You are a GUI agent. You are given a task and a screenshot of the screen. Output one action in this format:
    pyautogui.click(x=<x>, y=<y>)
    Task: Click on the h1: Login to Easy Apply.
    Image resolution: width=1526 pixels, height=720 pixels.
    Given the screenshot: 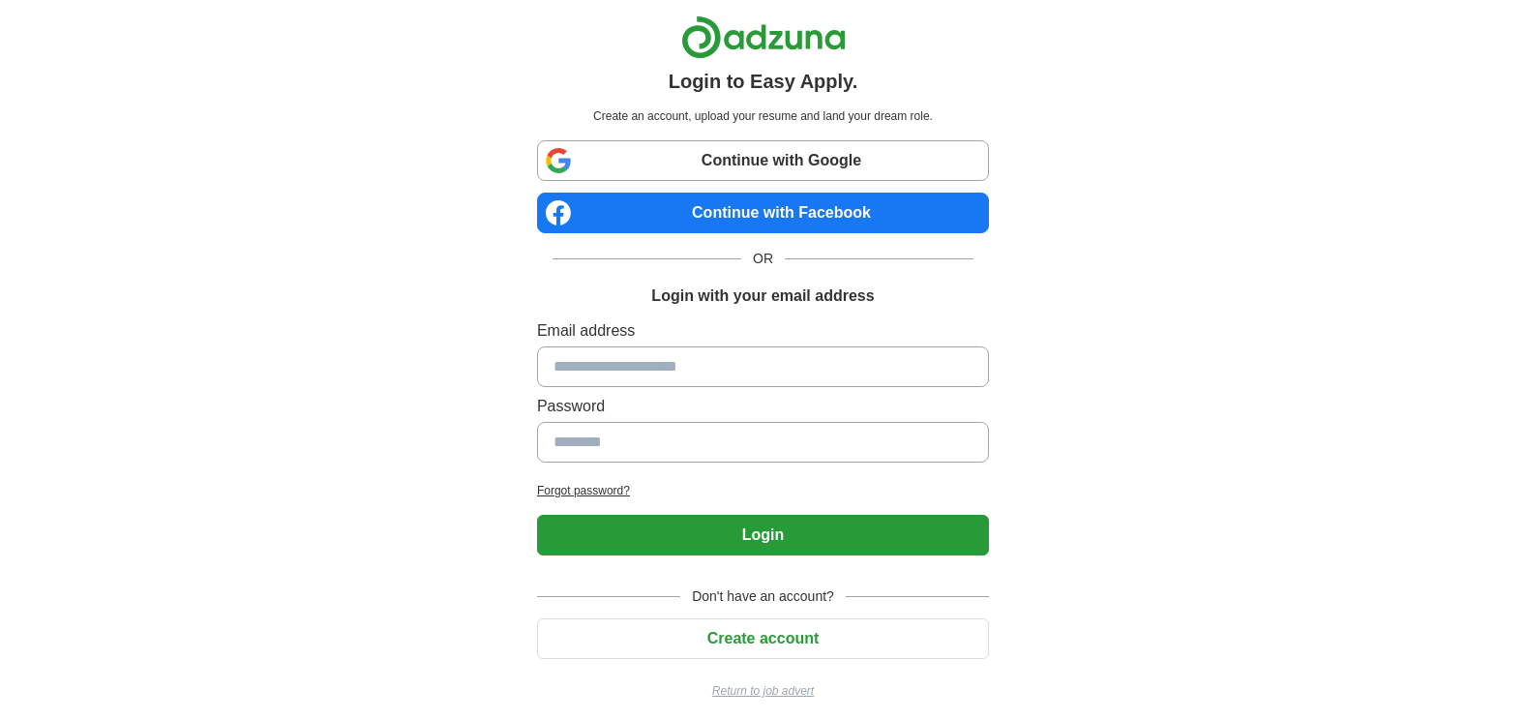 What is the action you would take?
    pyautogui.click(x=764, y=81)
    